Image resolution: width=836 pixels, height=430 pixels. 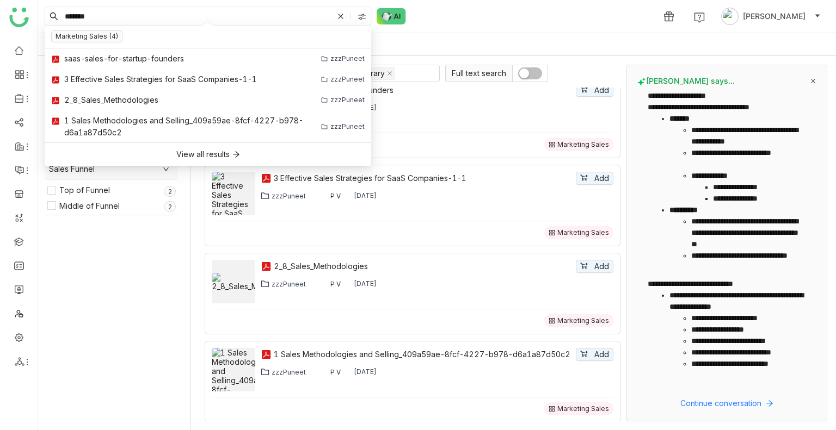 What do you see at coordinates (699, 17) in the screenshot?
I see `img: help.svg` at bounding box center [699, 17].